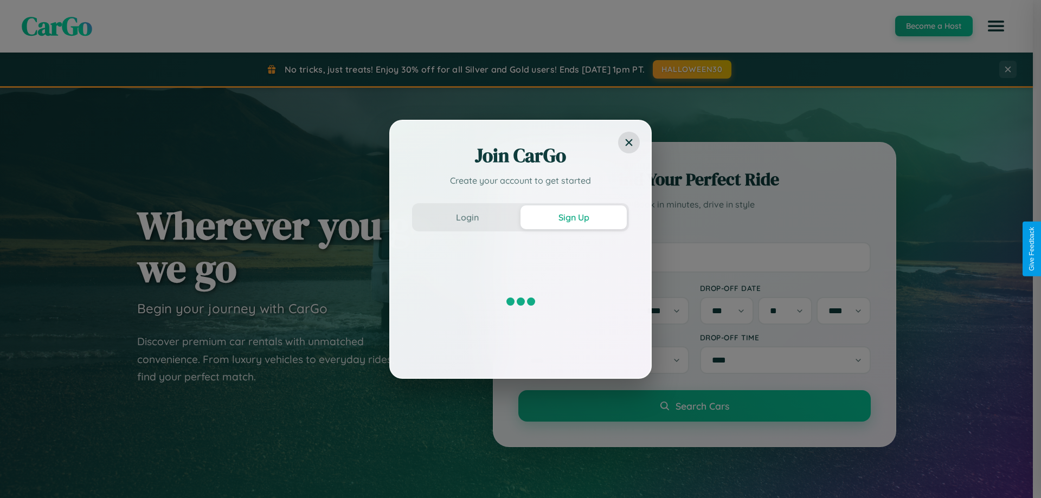 The image size is (1041, 498). I want to click on p: Create your account to get started, so click(520, 181).